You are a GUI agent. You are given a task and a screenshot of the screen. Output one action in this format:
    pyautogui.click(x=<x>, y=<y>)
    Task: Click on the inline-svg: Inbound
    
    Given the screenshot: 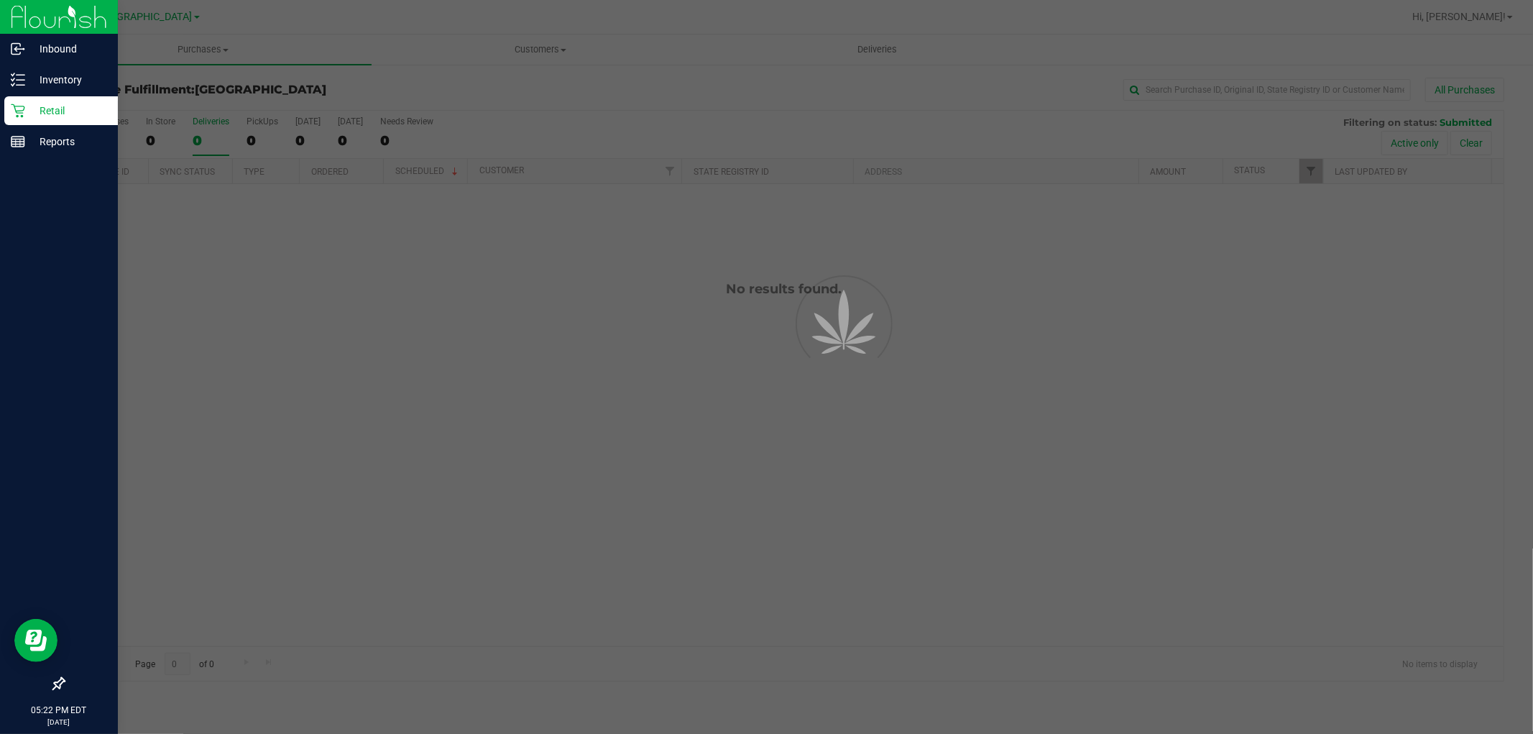 What is the action you would take?
    pyautogui.click(x=18, y=49)
    